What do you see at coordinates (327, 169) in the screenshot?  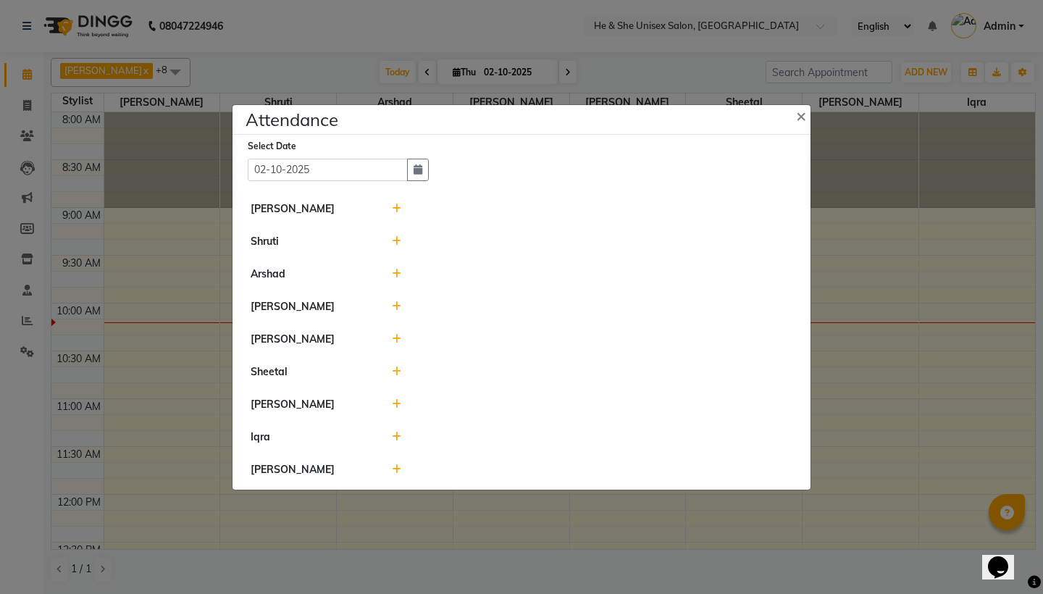 I see `input: Select date` at bounding box center [327, 169].